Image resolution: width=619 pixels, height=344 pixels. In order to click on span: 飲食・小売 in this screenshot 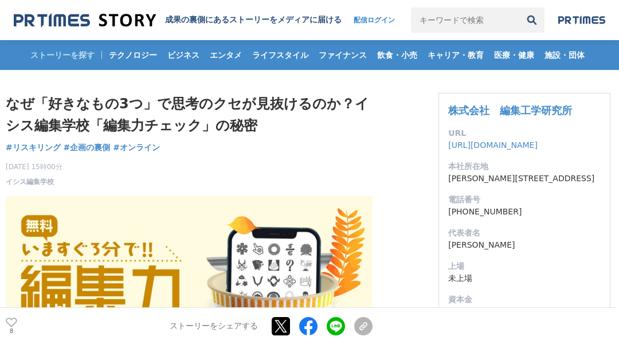, I will do `click(397, 55)`.